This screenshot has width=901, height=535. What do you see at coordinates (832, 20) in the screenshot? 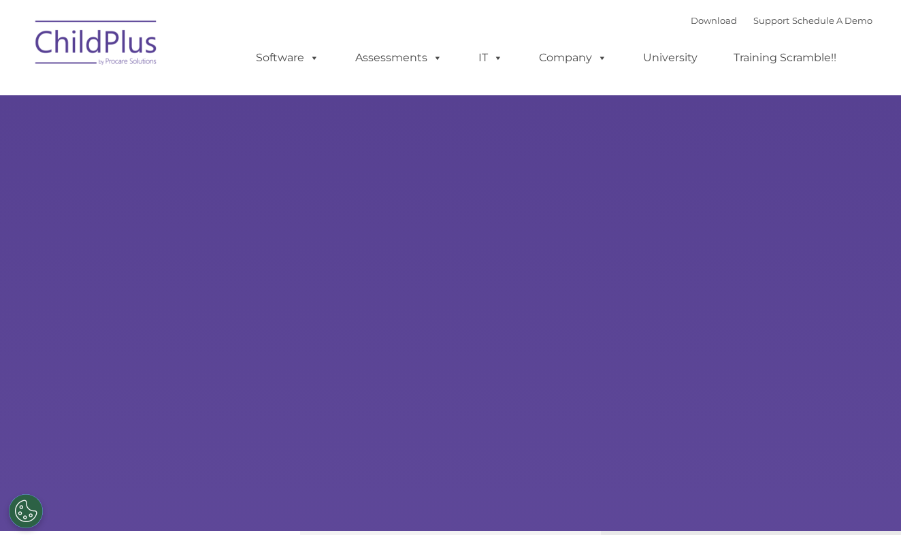
I see `a: Schedule A Demo` at bounding box center [832, 20].